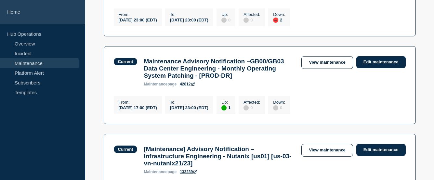 The height and width of the screenshot is (180, 434). What do you see at coordinates (276, 20) in the screenshot?
I see `div: down` at bounding box center [276, 20].